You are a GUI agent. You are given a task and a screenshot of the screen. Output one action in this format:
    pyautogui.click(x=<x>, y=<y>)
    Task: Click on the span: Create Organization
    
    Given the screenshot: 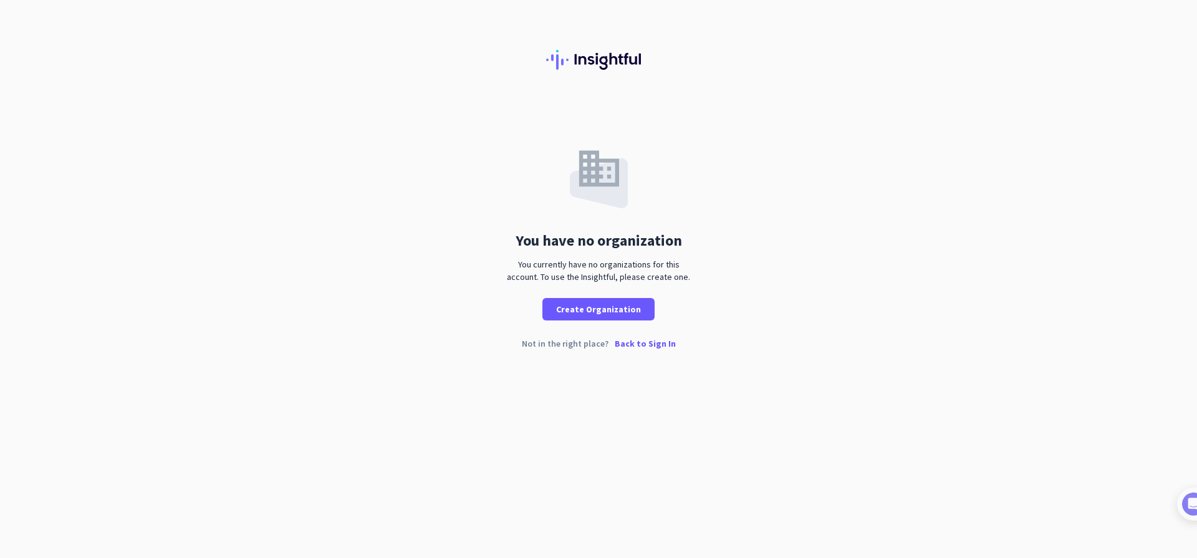 What is the action you would take?
    pyautogui.click(x=599, y=309)
    